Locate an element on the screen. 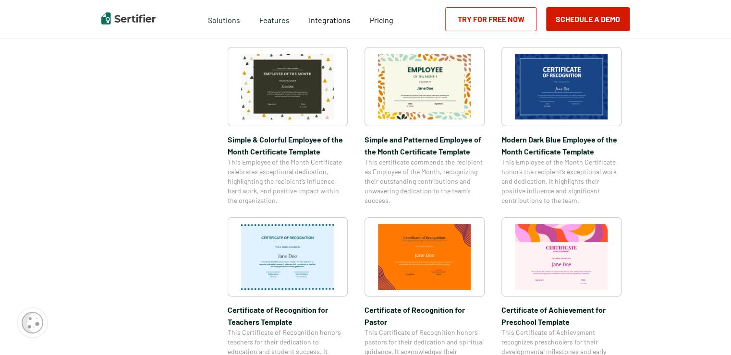 Image resolution: width=731 pixels, height=355 pixels. span: Solutions is located at coordinates (224, 19).